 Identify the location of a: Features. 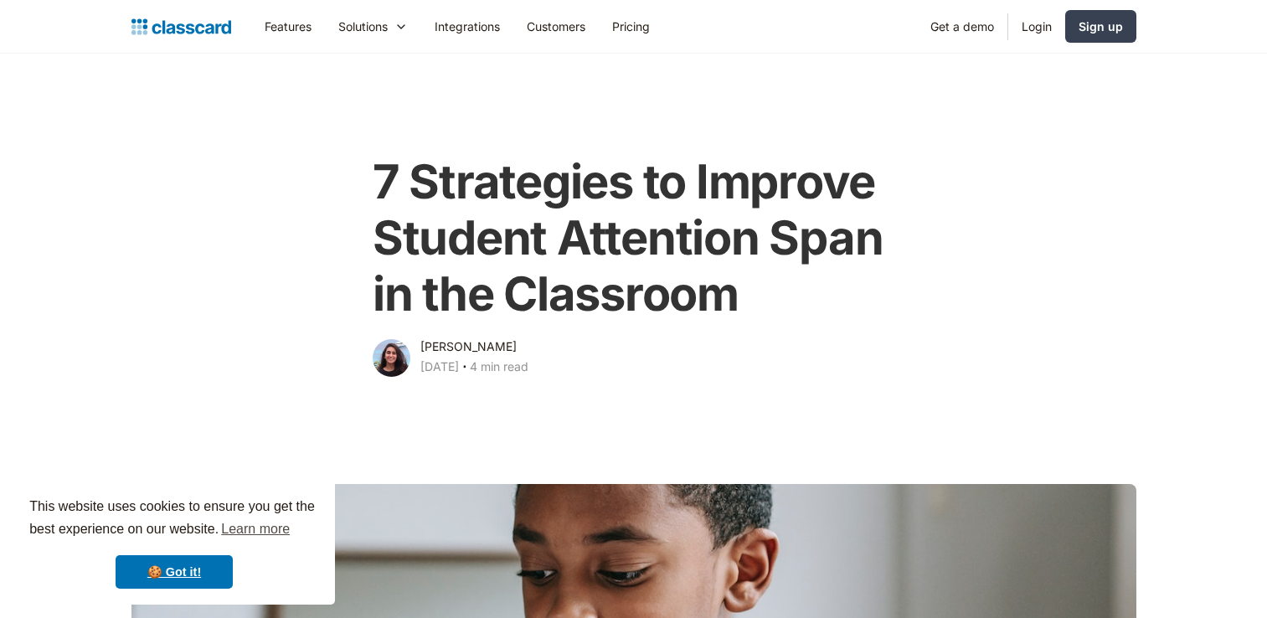
(288, 26).